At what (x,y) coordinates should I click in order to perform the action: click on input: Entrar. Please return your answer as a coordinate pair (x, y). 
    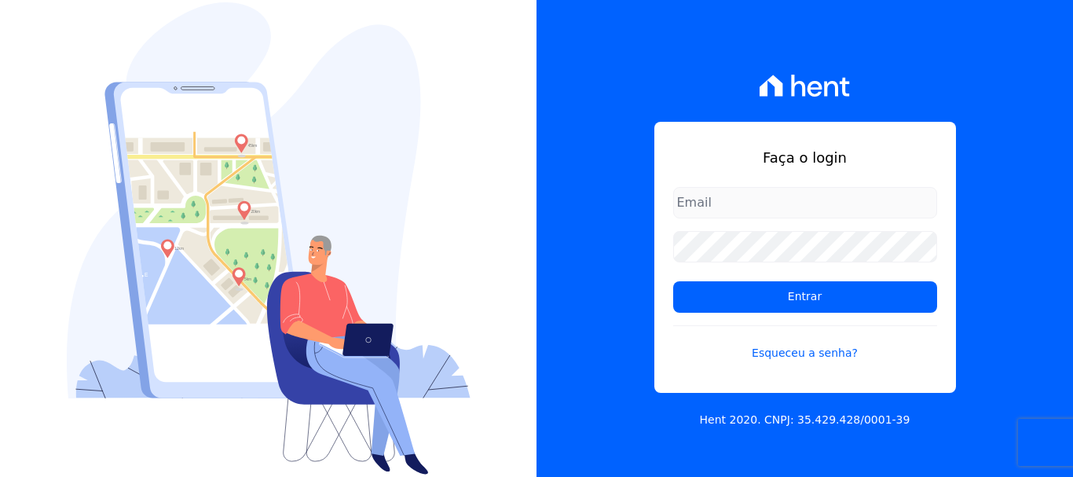
    Looking at the image, I should click on (805, 297).